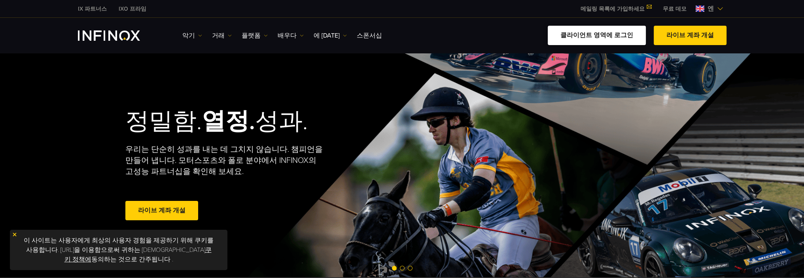  I want to click on span: 슬라이드 1로 이동, so click(394, 268).